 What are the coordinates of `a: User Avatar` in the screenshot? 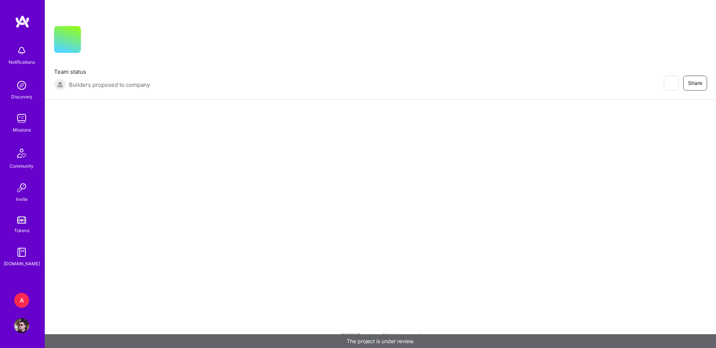 It's located at (22, 326).